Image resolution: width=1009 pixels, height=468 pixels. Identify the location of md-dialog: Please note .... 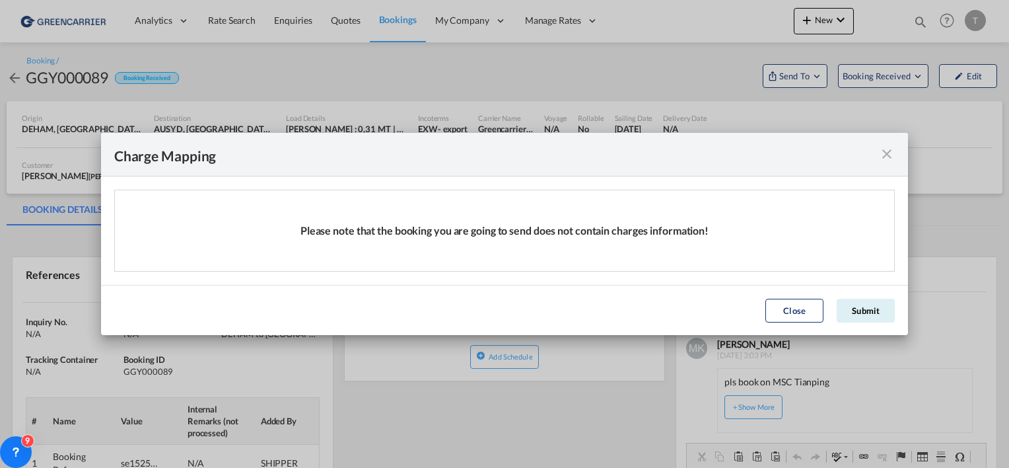
(504, 234).